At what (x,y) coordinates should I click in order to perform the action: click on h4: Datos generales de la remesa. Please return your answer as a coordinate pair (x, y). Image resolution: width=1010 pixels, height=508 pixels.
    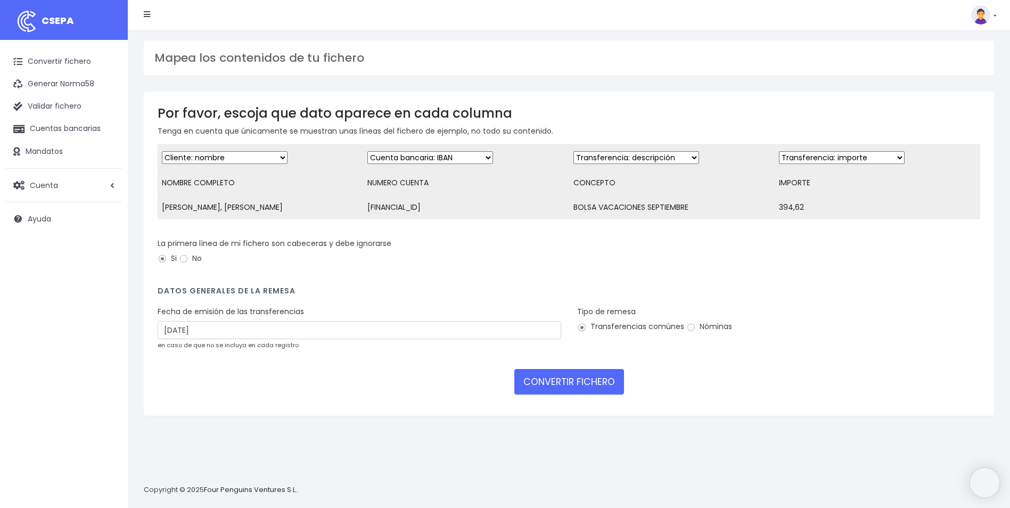
    Looking at the image, I should click on (569, 294).